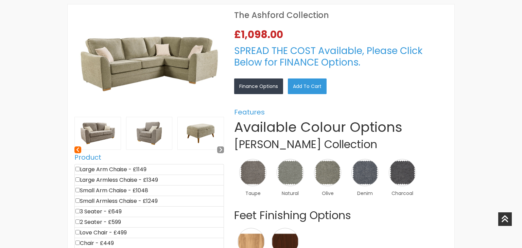 The image size is (522, 248). I want to click on h3: SPREAD THE COST Available, Please Click Below for FINANCE Options., so click(341, 56).